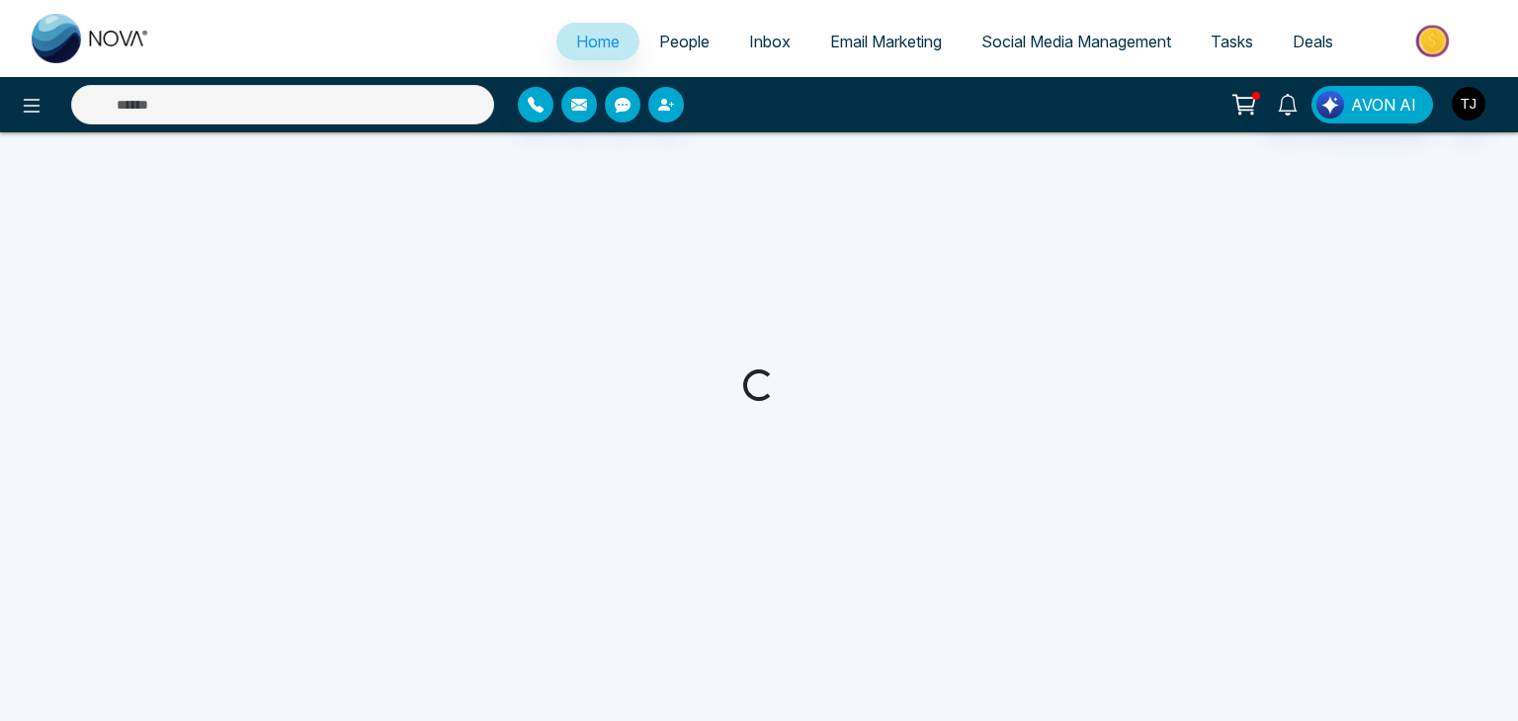  What do you see at coordinates (1076, 42) in the screenshot?
I see `span: Social Media Management` at bounding box center [1076, 42].